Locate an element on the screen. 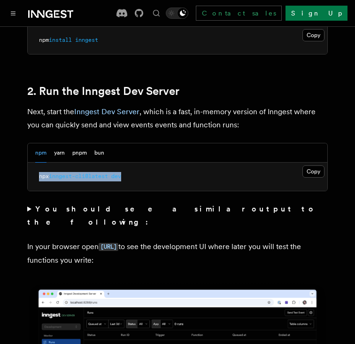  summary: You should see a similar output to the following: is located at coordinates (178, 216).